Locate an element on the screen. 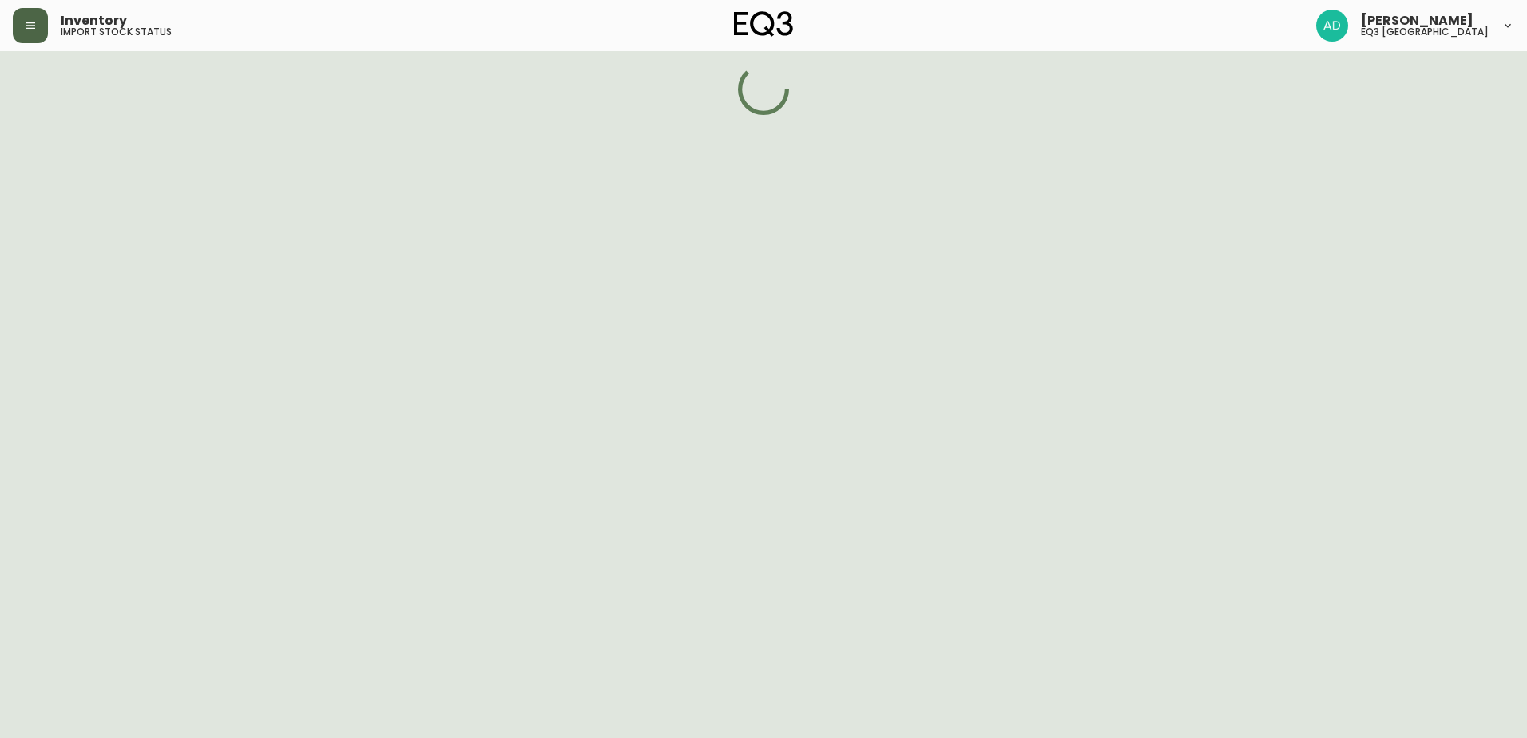 The width and height of the screenshot is (1527, 738). img: logo is located at coordinates (764, 24).